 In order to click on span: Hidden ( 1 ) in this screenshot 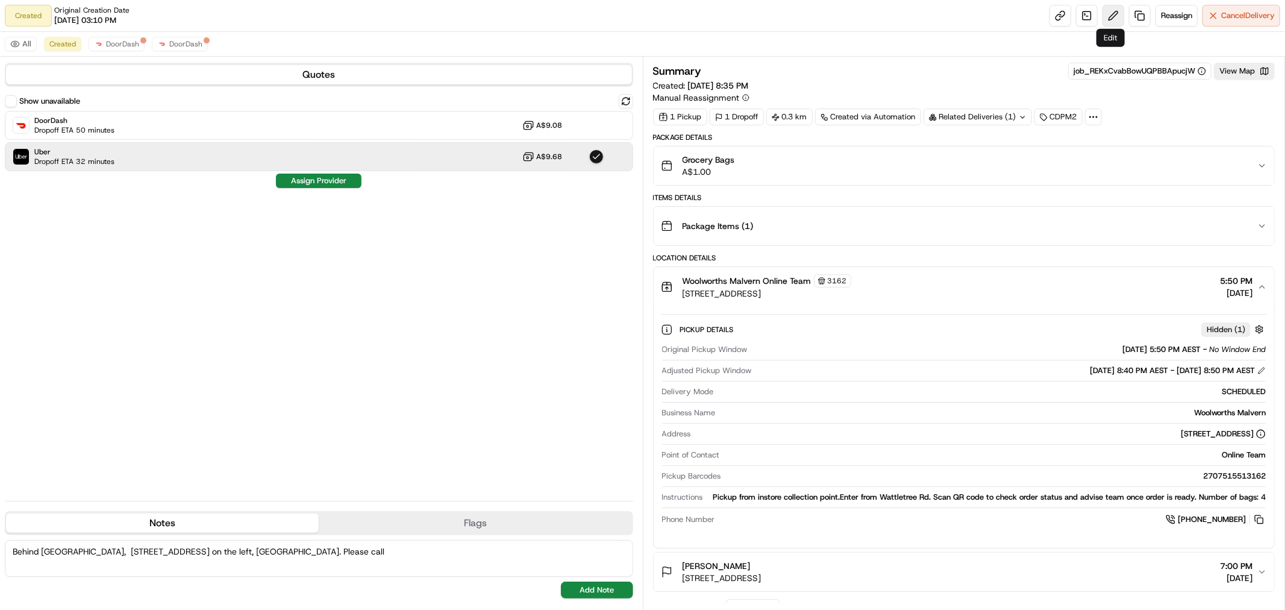, I will do `click(1226, 330)`.